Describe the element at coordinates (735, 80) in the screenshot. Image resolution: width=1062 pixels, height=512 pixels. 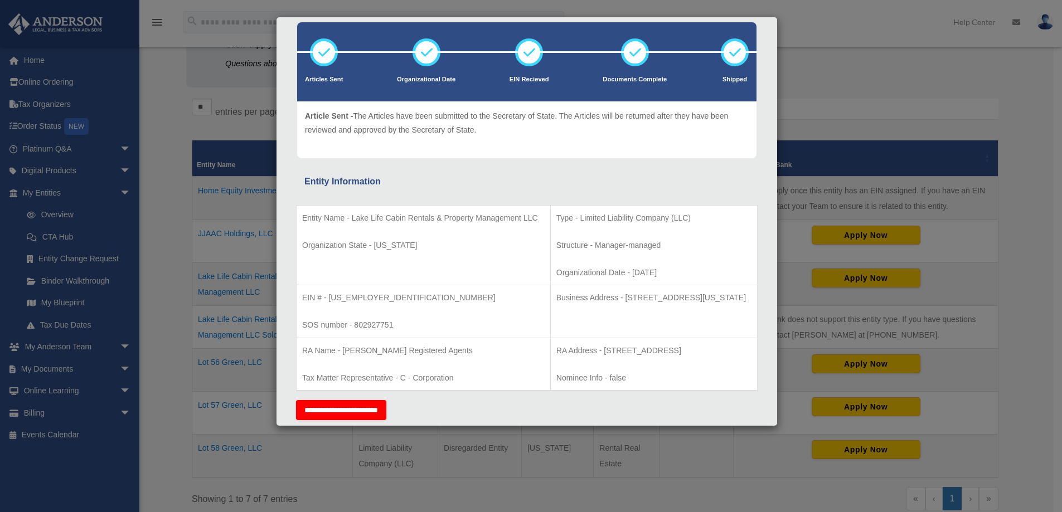
I see `p: Shipped` at that location.